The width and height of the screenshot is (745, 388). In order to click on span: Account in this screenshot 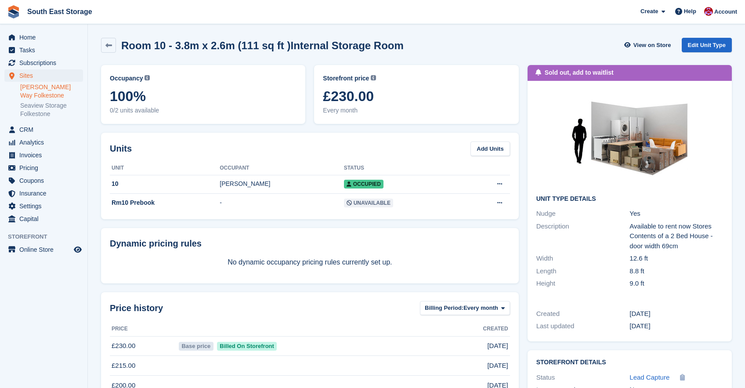, I will do `click(725, 12)`.